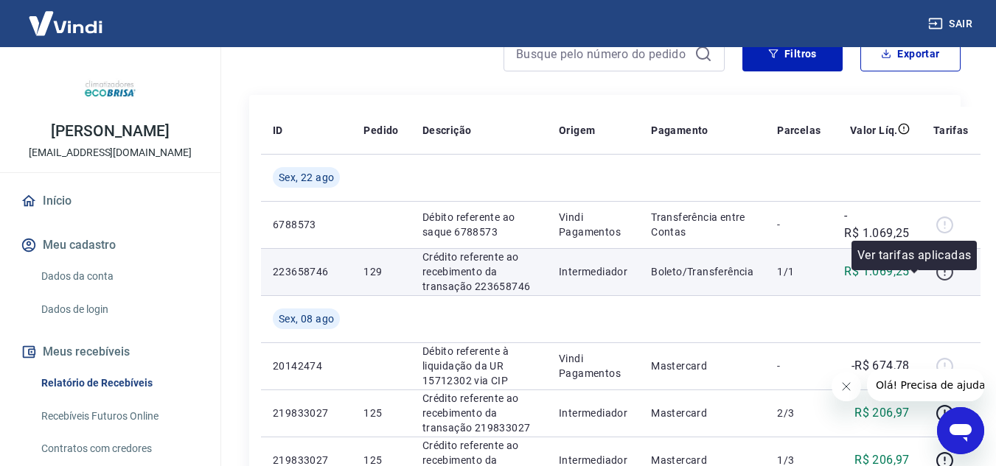 The height and width of the screenshot is (466, 996). What do you see at coordinates (306, 178) in the screenshot?
I see `span: Sex, 22 ago` at bounding box center [306, 178].